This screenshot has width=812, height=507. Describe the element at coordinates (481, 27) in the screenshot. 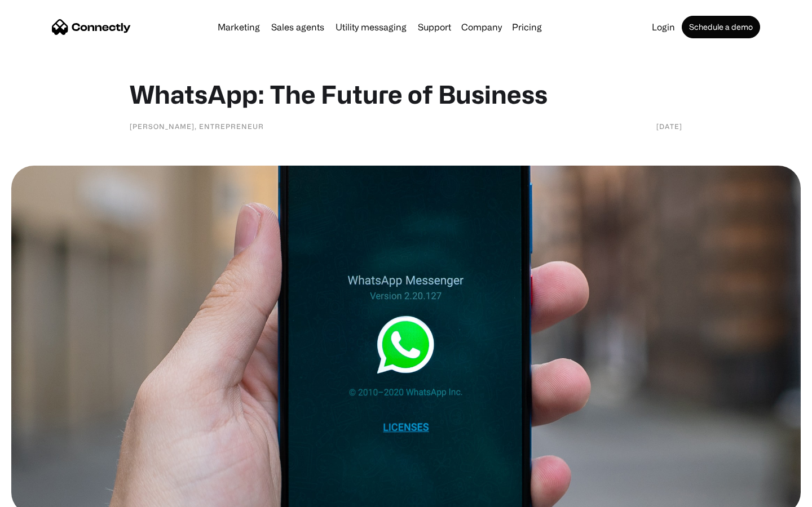

I see `div: Company` at that location.